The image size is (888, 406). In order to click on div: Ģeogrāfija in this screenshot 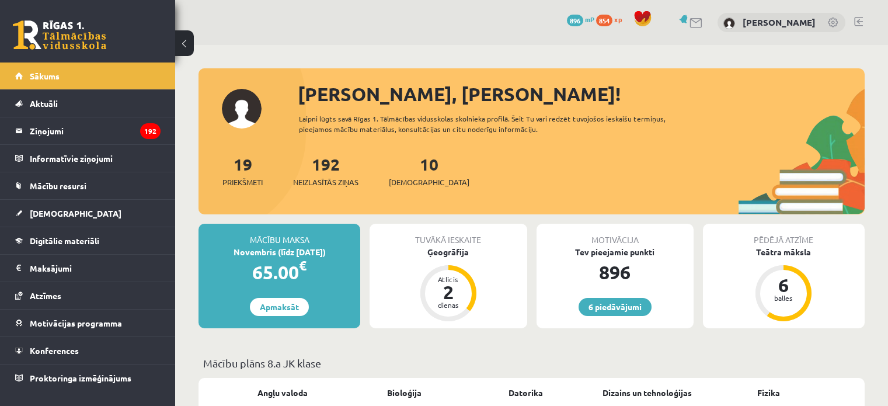, I will do `click(448, 252)`.